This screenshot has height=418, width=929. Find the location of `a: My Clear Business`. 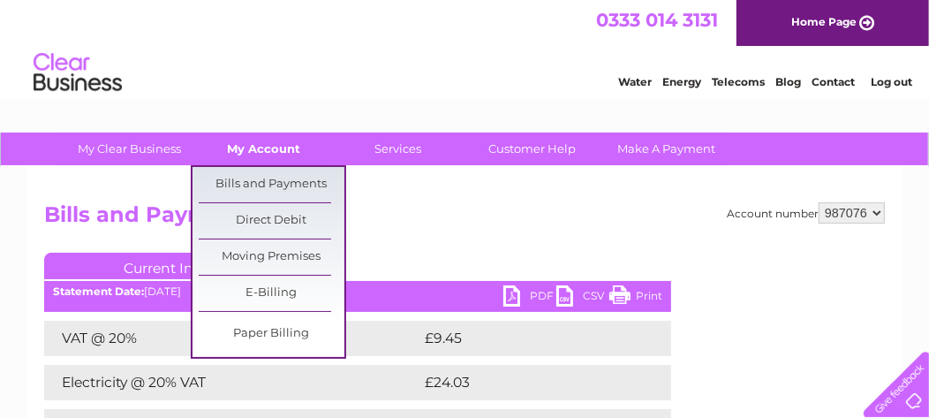

a: My Clear Business is located at coordinates (130, 148).